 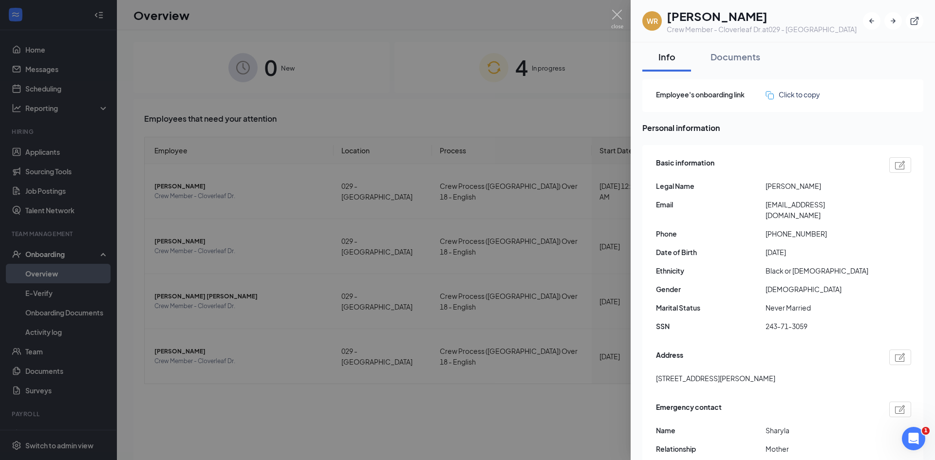 I want to click on span: Employee's onboarding link, so click(x=710, y=94).